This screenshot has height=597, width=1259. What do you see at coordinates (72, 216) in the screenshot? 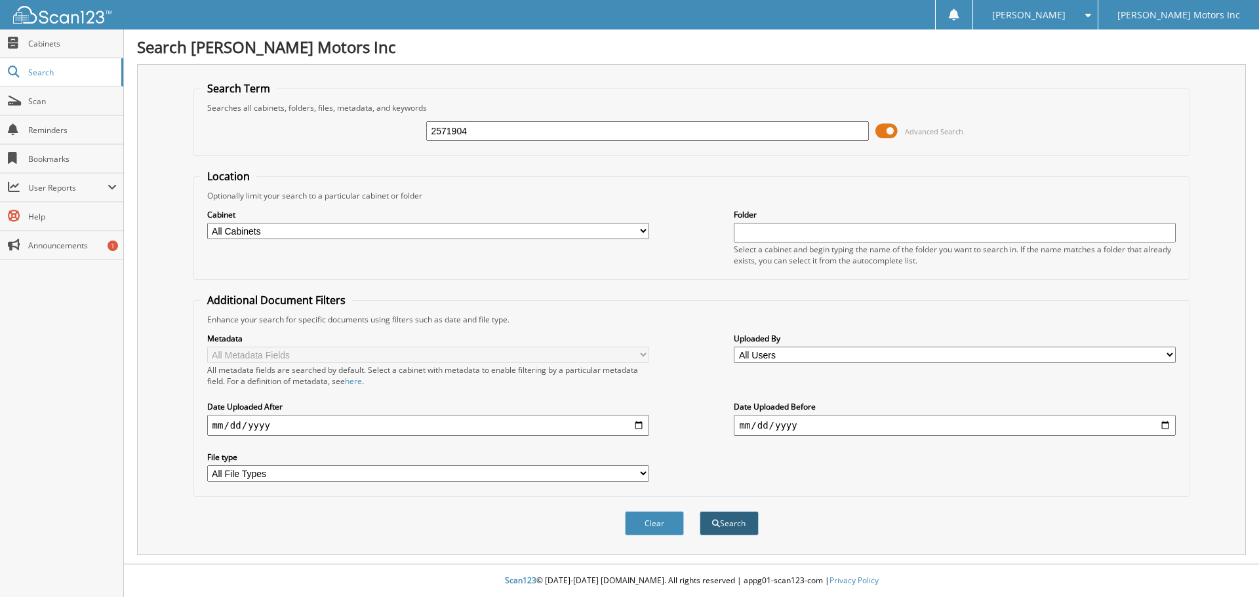
I see `span: Help` at bounding box center [72, 216].